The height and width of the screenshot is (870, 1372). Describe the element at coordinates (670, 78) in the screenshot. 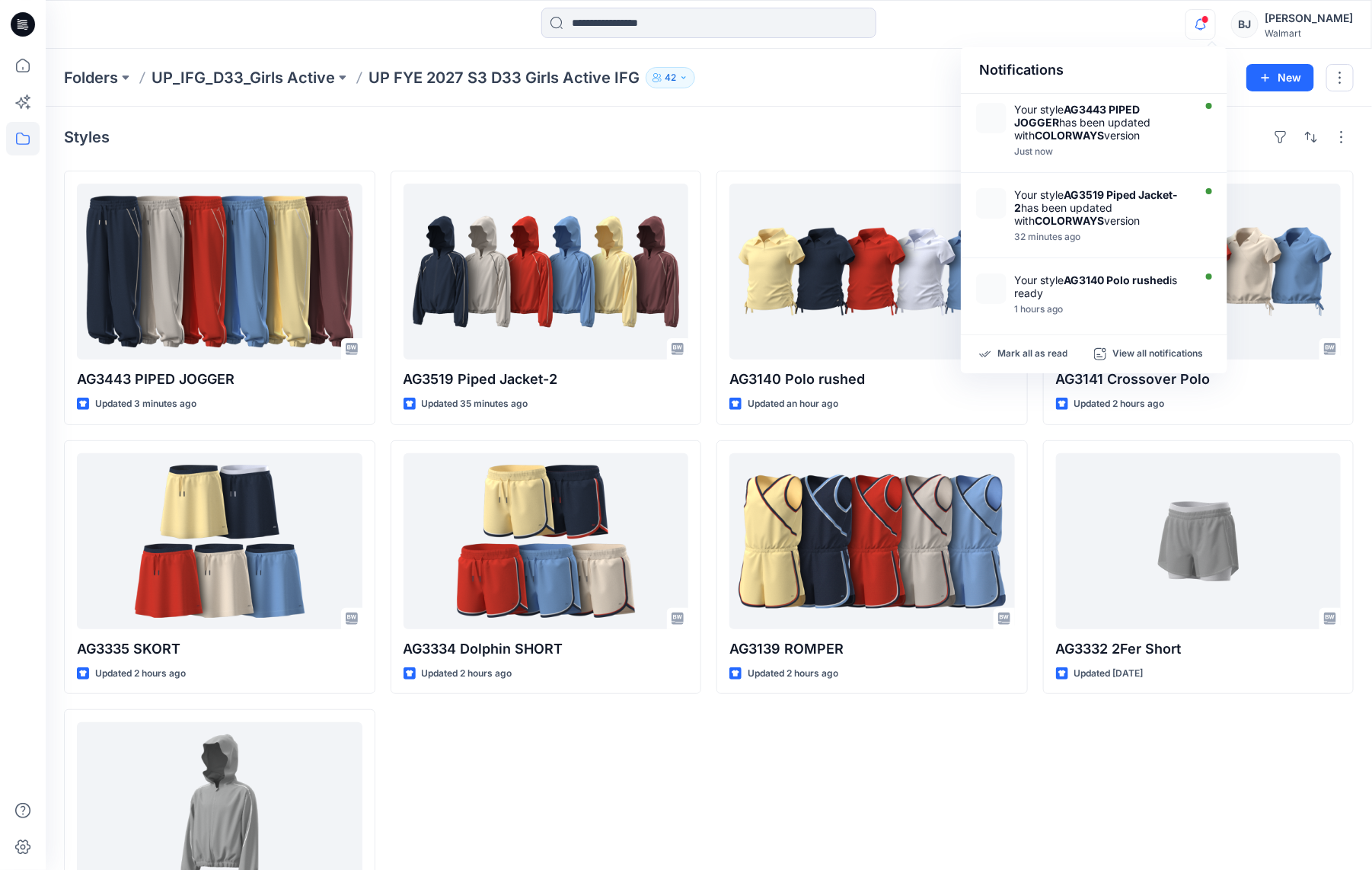

I see `p: 42` at that location.